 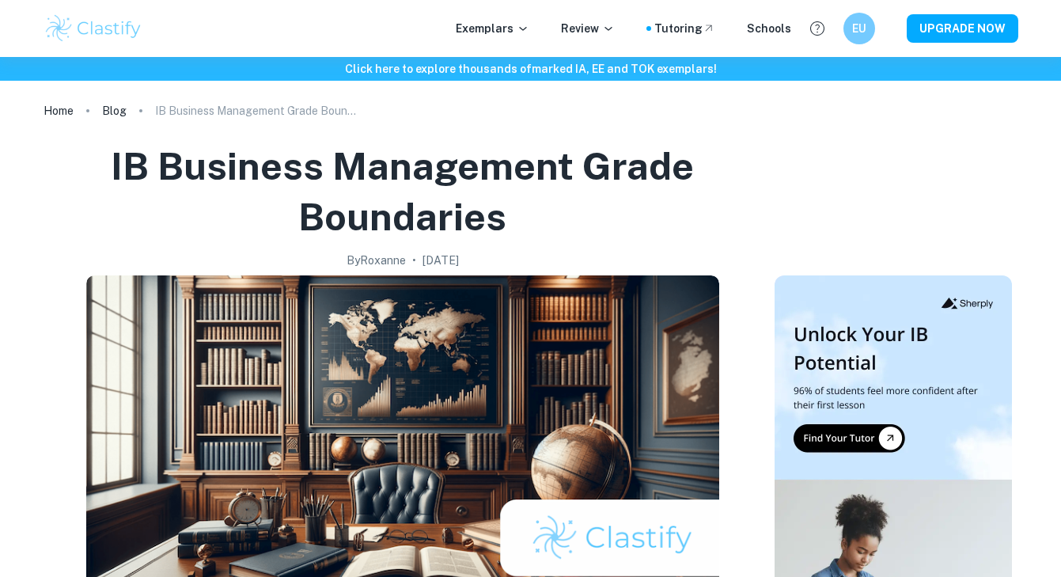 I want to click on div: Tutoring, so click(x=685, y=28).